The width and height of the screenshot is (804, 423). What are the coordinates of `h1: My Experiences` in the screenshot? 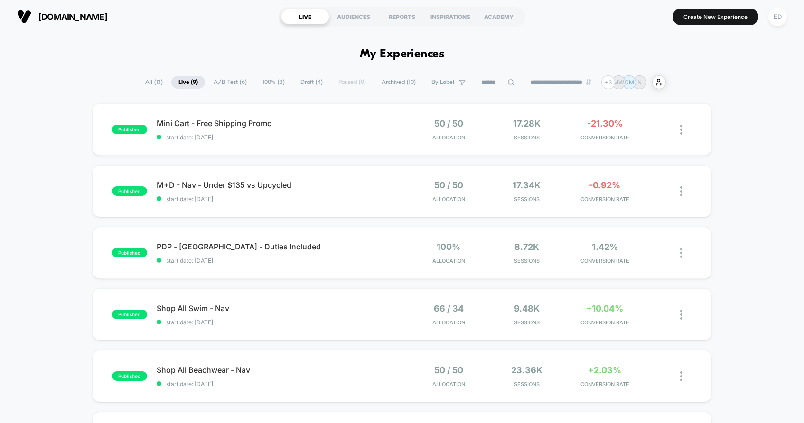 It's located at (402, 54).